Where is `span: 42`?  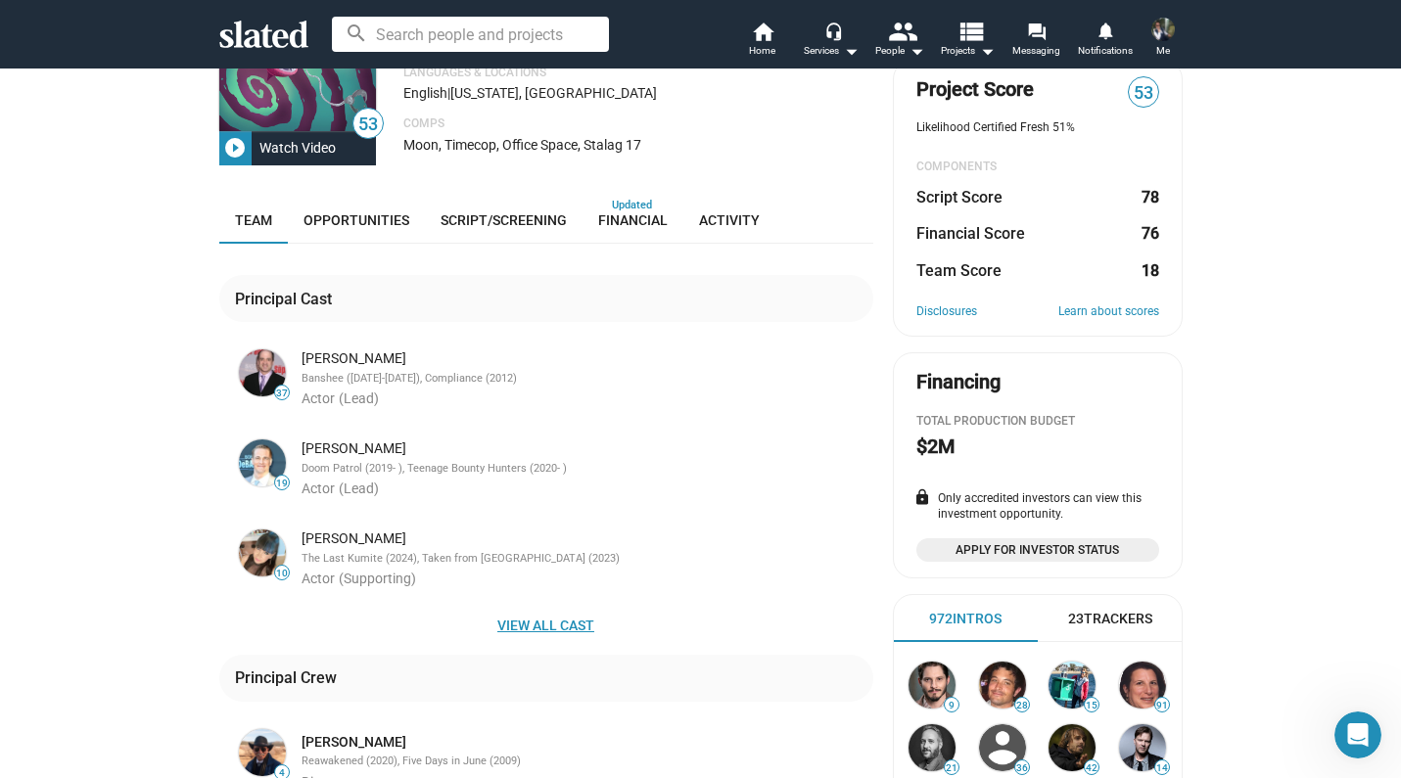
span: 42 is located at coordinates (1091, 768).